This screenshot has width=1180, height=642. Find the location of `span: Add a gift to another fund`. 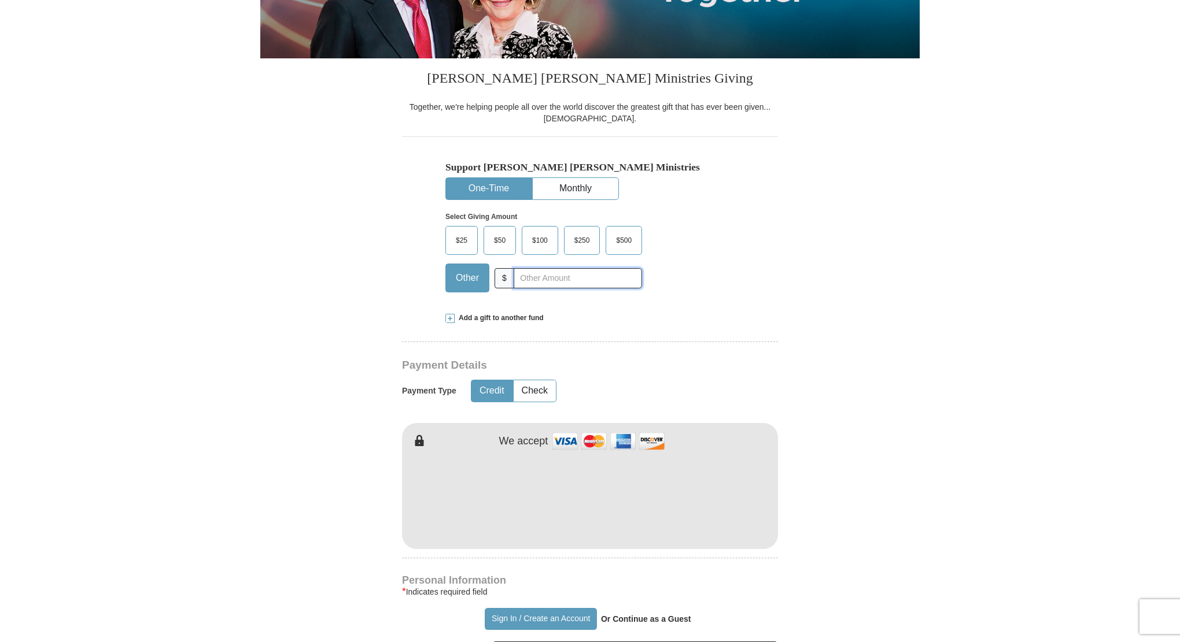

span: Add a gift to another fund is located at coordinates (499, 318).